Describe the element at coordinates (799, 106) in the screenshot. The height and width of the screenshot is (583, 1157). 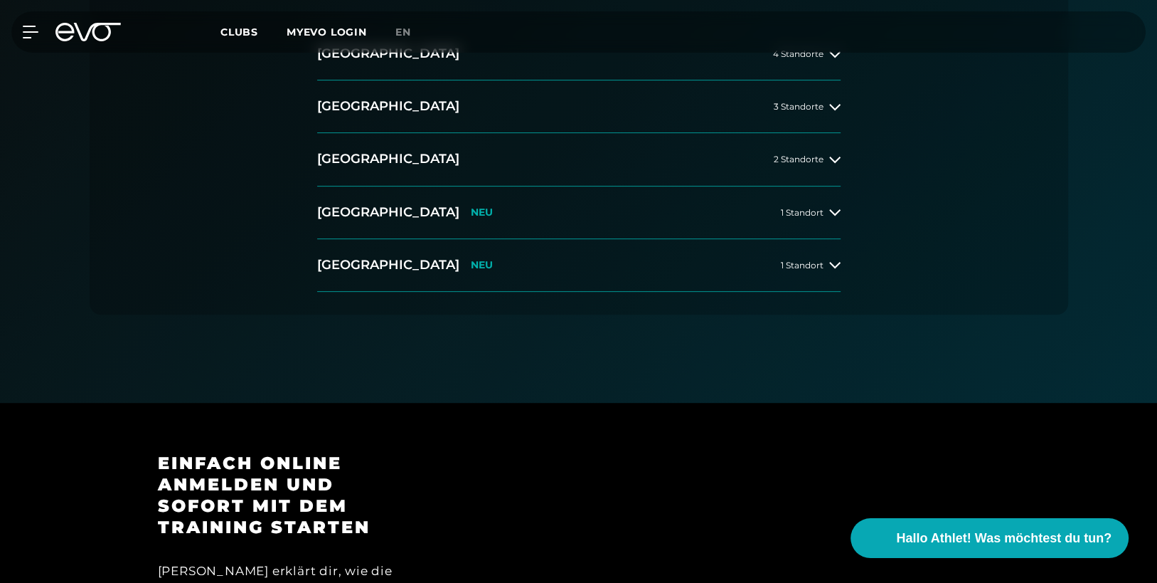
I see `span: 3 Standorte` at that location.